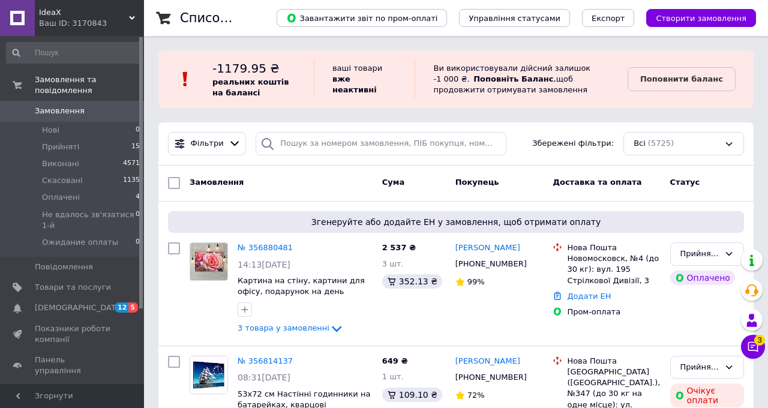  I want to click on span: -1179.95 ₴, so click(246, 68).